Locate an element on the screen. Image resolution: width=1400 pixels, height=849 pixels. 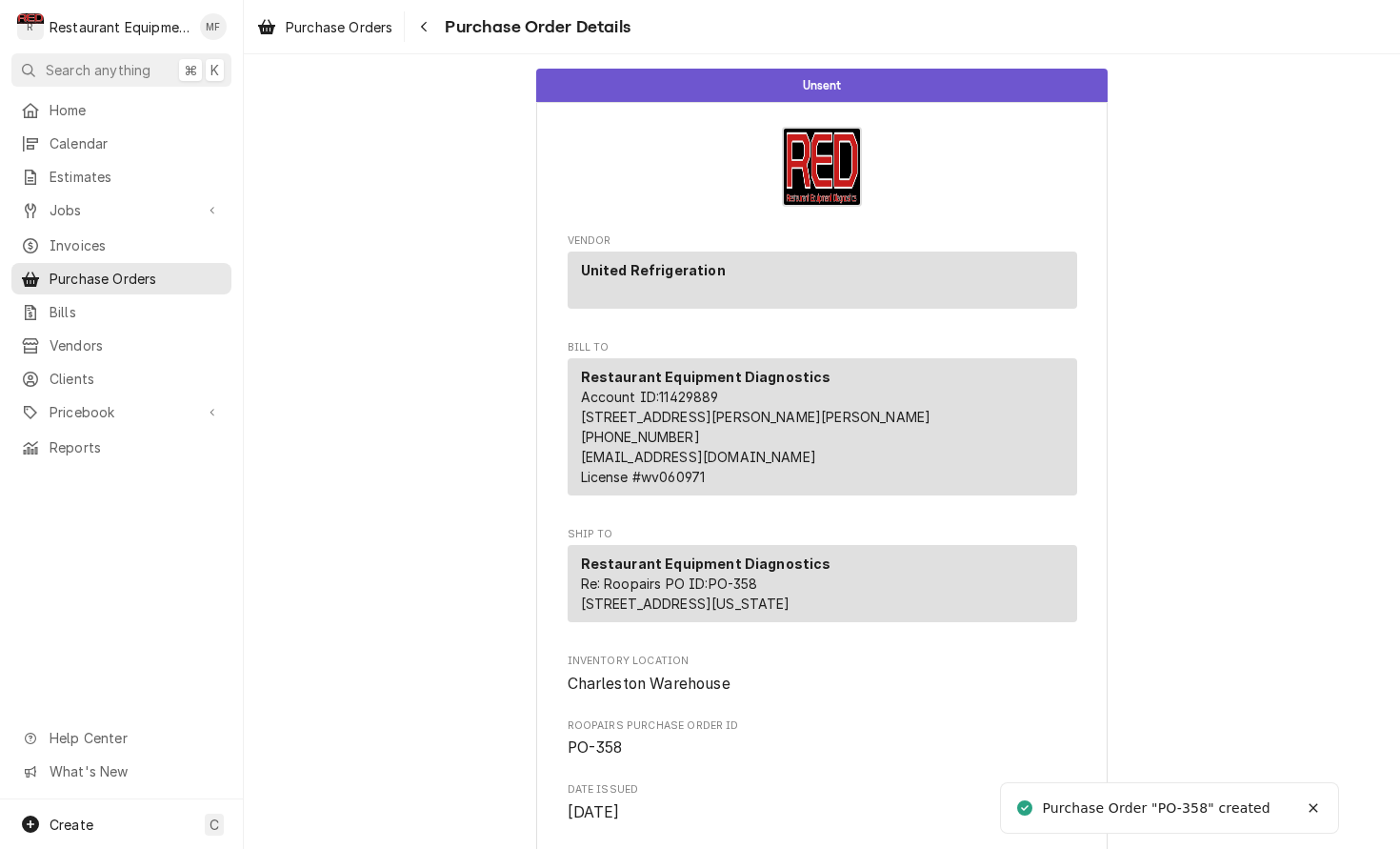
a: Bills is located at coordinates (121, 312).